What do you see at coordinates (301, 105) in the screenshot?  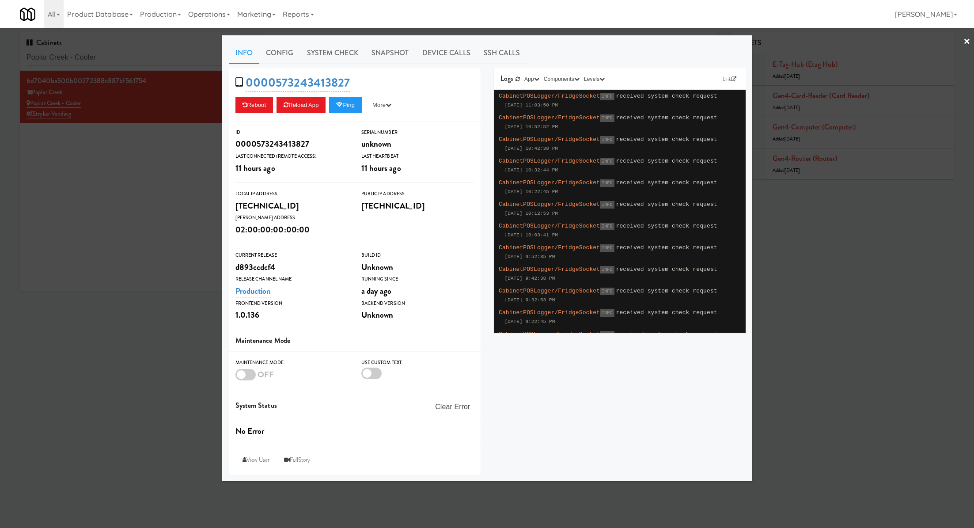 I see `button: Reload App` at bounding box center [301, 105].